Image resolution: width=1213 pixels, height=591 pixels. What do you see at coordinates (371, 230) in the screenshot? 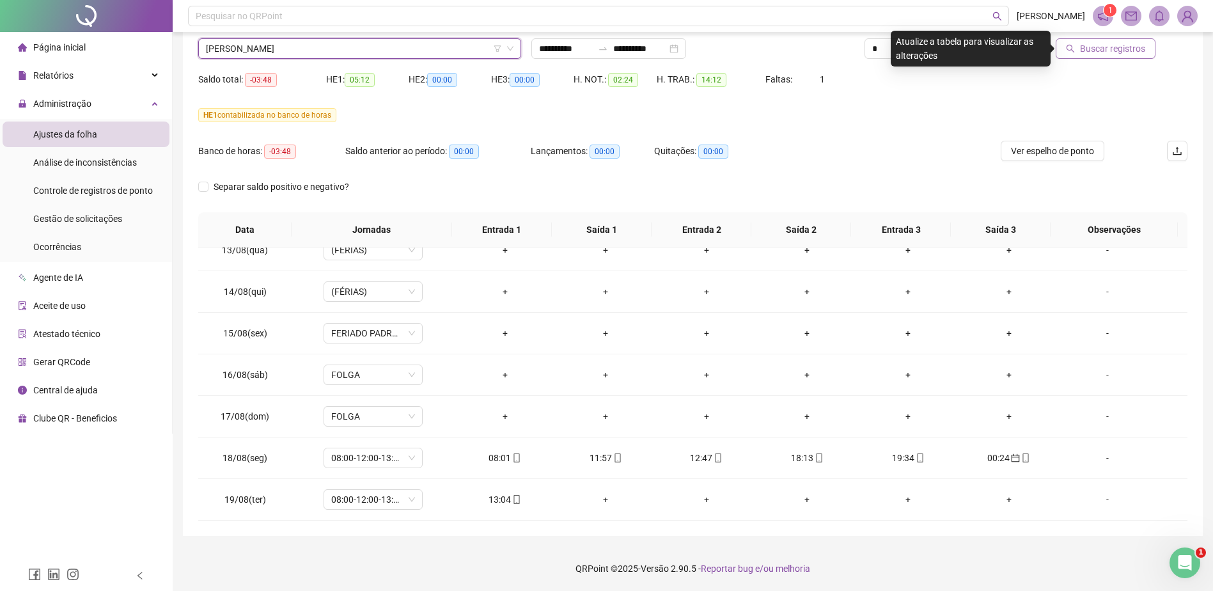
I see `th: Jornadas` at bounding box center [371, 230].